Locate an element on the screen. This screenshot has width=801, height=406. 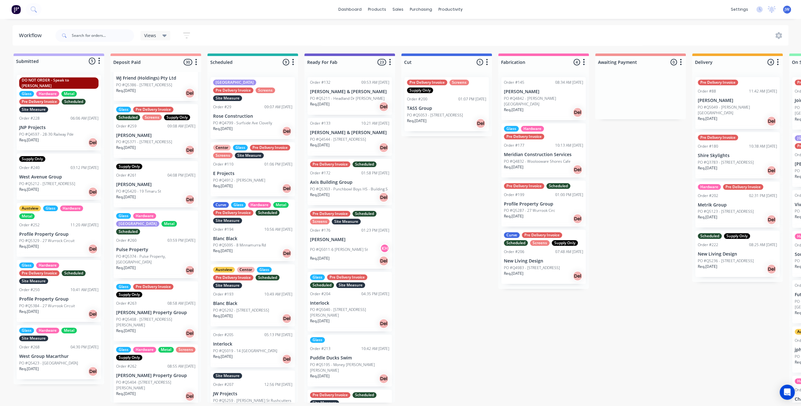
div: Order #110 is located at coordinates (223, 164).